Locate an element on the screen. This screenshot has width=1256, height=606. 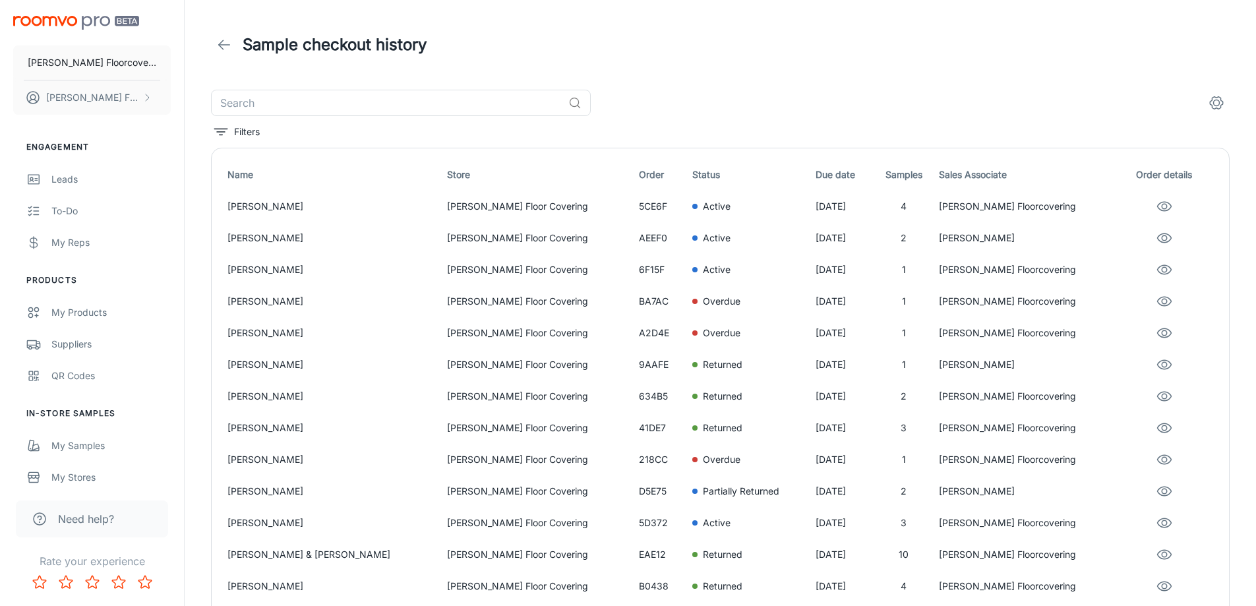
th: Status is located at coordinates (748, 175).